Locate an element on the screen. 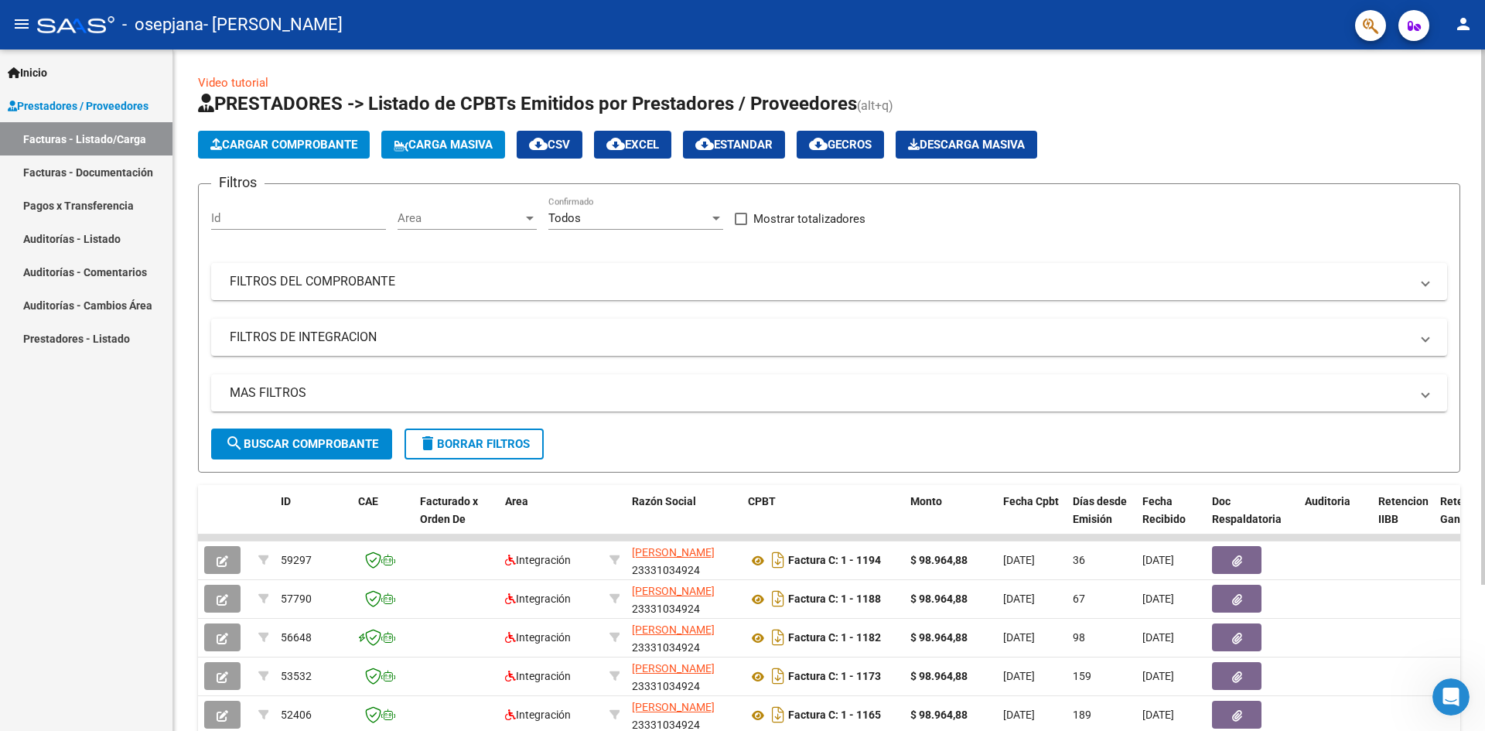  span: 52406 is located at coordinates (296, 715).